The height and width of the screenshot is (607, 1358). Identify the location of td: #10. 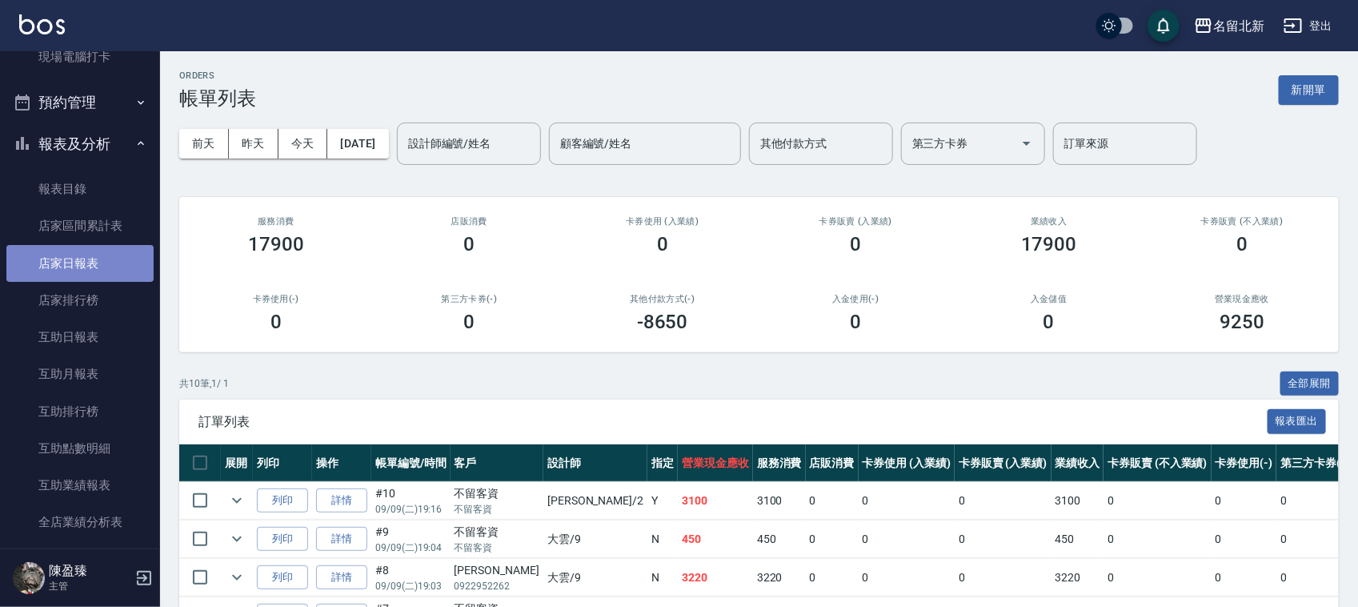
(411, 500).